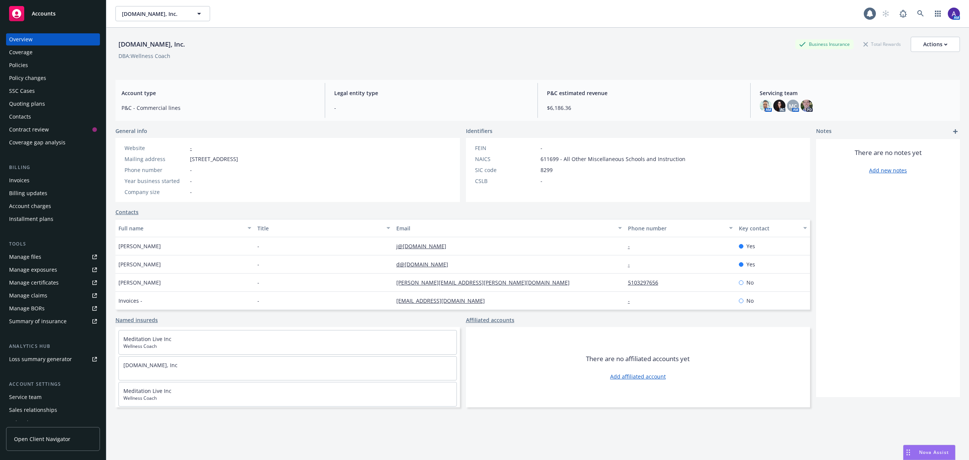 Image resolution: width=969 pixels, height=460 pixels. What do you see at coordinates (793, 106) in the screenshot?
I see `span: MC` at bounding box center [793, 106].